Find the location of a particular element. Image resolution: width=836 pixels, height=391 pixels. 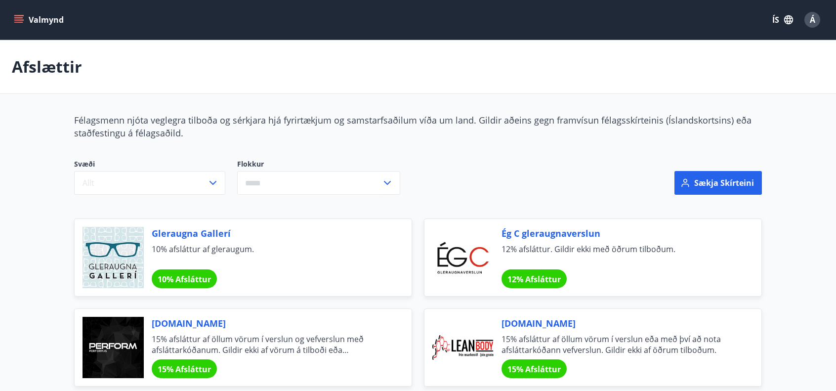

span: Svæði is located at coordinates (150, 165).